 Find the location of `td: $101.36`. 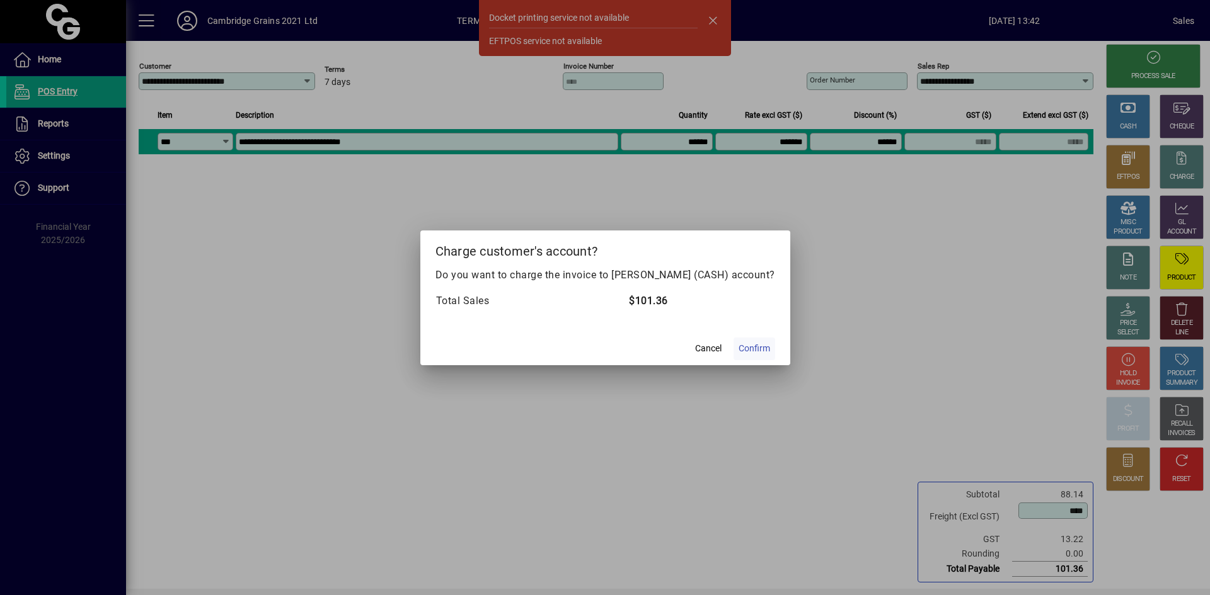

td: $101.36 is located at coordinates (701, 301).